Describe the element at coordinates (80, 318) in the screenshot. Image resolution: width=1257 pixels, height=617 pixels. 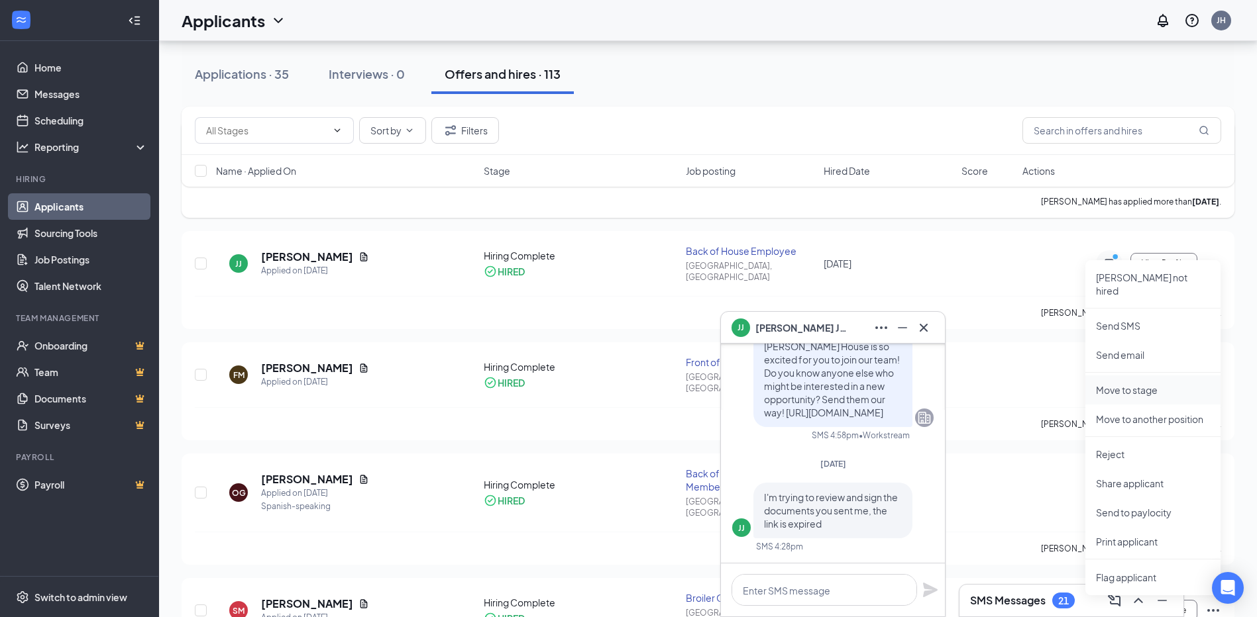
I see `div: Team Management` at that location.